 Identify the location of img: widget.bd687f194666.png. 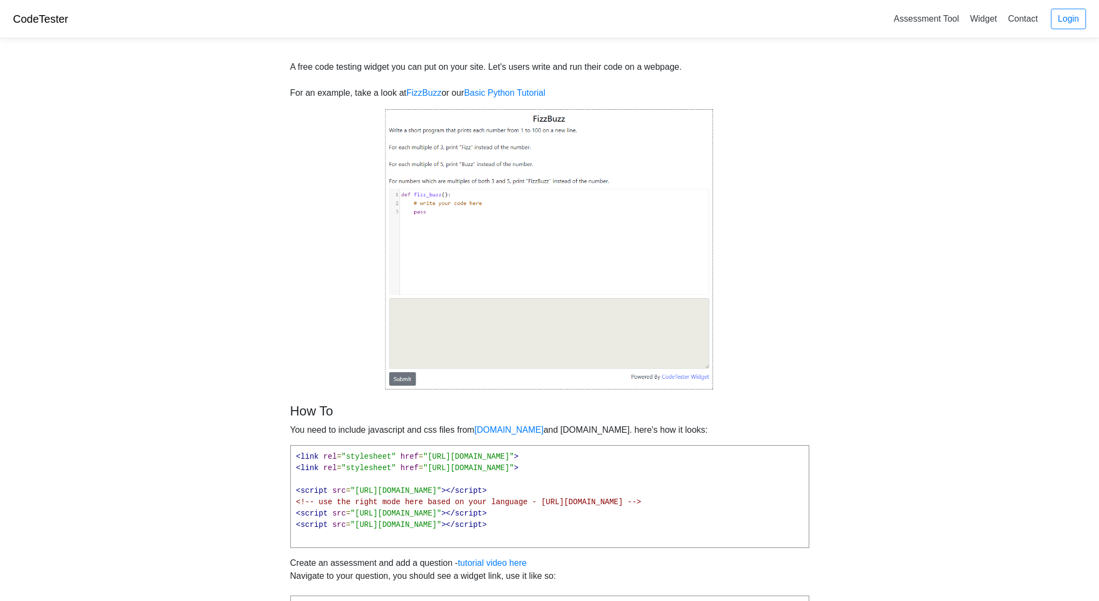
(550, 249).